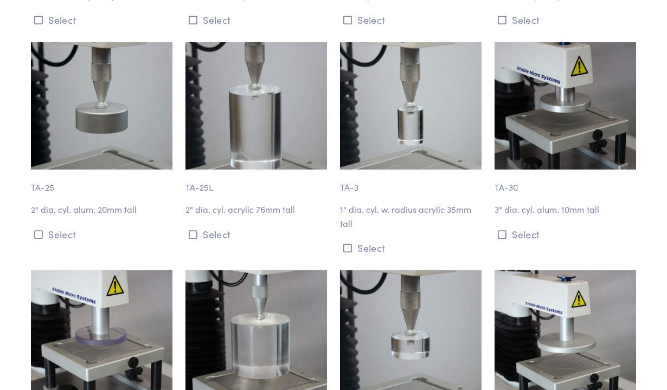  What do you see at coordinates (410, 106) in the screenshot?
I see `img: cylinder_ta-3_1-inch-diameter2.jpg` at bounding box center [410, 106].